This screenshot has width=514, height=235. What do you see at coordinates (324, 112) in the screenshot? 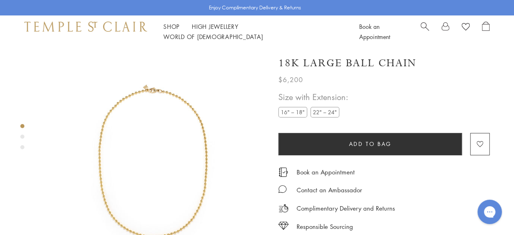
I see `label: 22" – 24"` at bounding box center [324, 112].